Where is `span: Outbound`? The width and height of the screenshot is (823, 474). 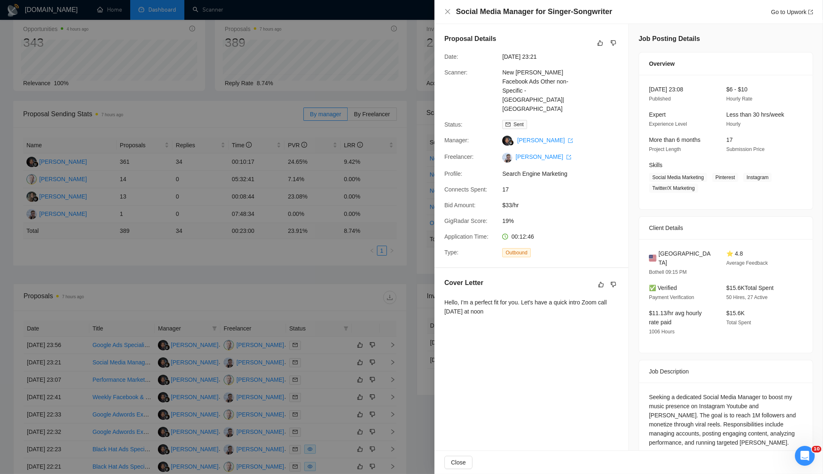 span: Outbound is located at coordinates (516, 253).